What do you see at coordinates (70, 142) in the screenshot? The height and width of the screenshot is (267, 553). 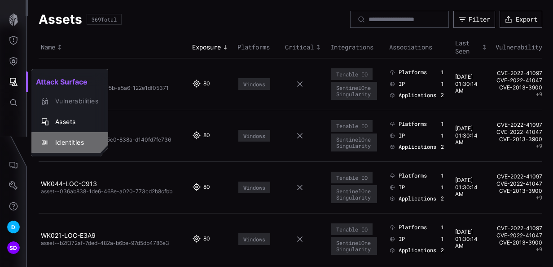 I see `a: Identities` at bounding box center [70, 142].